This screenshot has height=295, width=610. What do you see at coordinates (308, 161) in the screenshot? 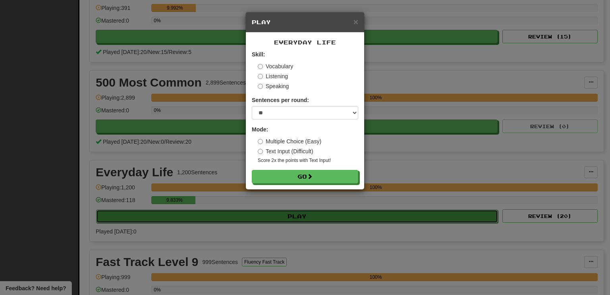
I see `small: Score 2x the points with Text Input !` at bounding box center [308, 161].